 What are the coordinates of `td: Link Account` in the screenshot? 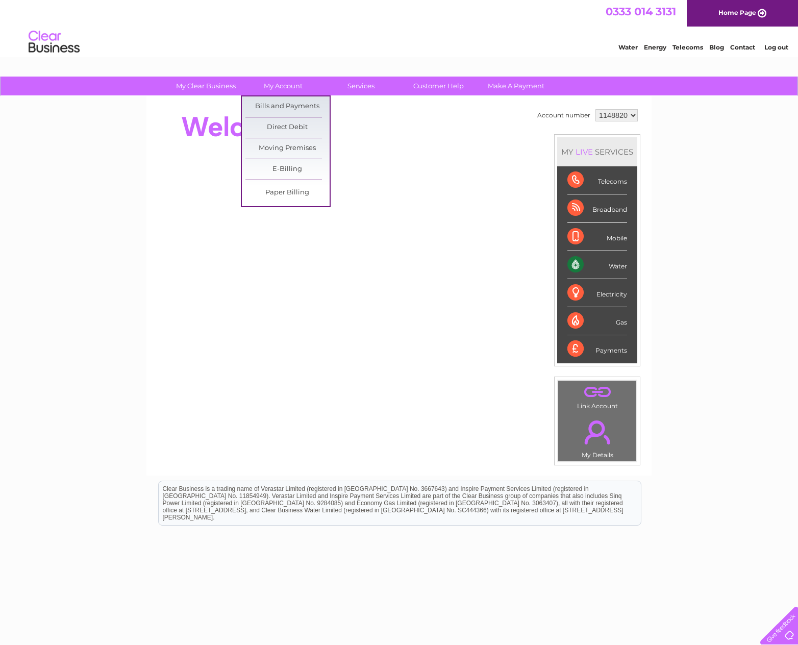 It's located at (597, 396).